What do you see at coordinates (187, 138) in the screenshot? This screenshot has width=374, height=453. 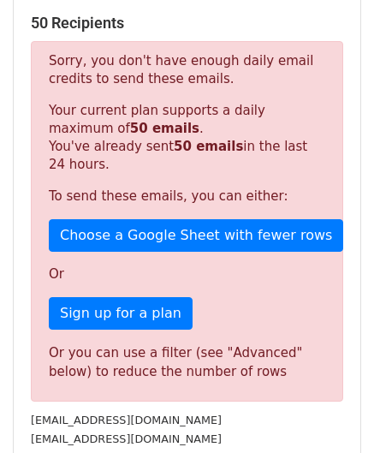 I see `p: Your current plan supports a daily maximum of . You've already sent in the last 24 hours.` at bounding box center [187, 138].